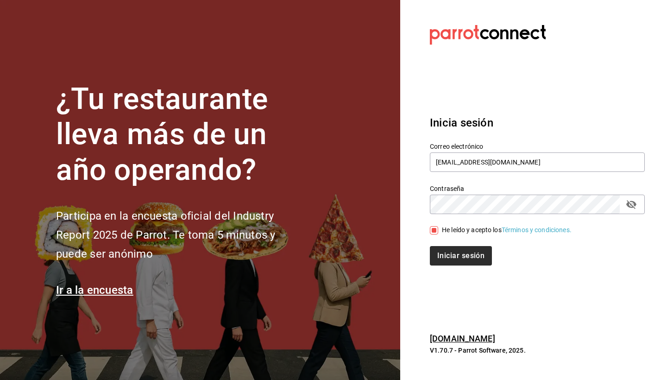 This screenshot has width=667, height=380. I want to click on input: Ingresa tu correo electrónico, so click(537, 162).